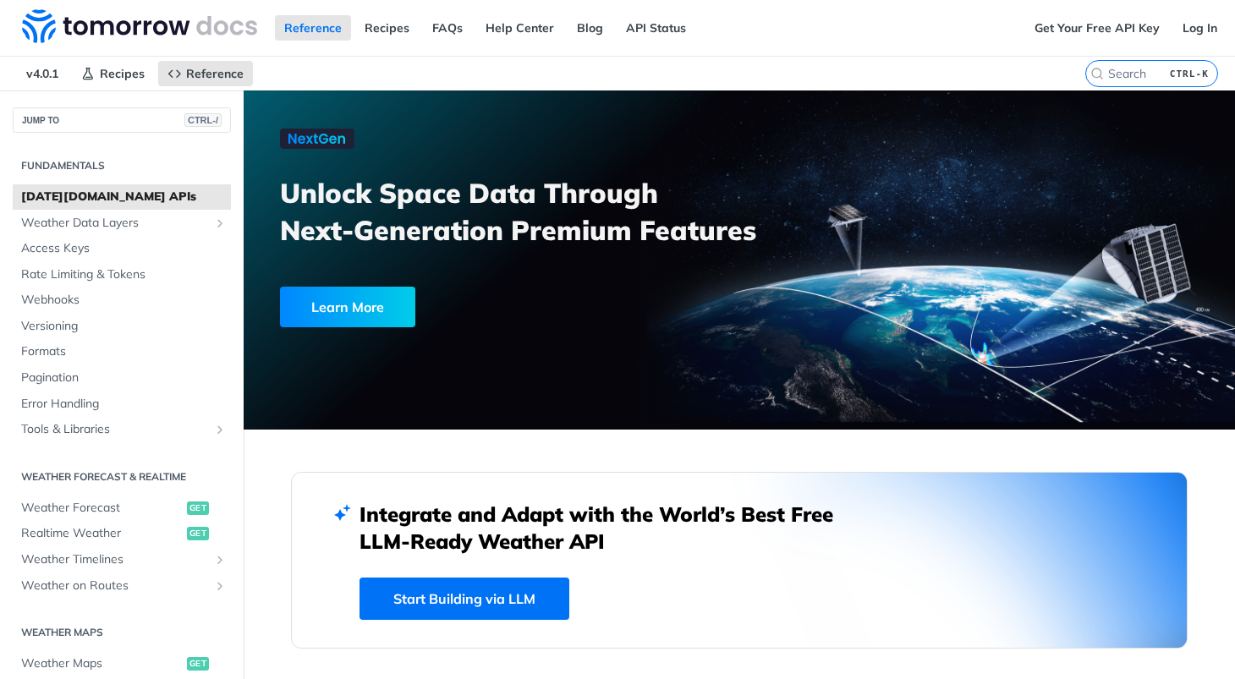  Describe the element at coordinates (122, 327) in the screenshot. I see `a: Versioning` at that location.